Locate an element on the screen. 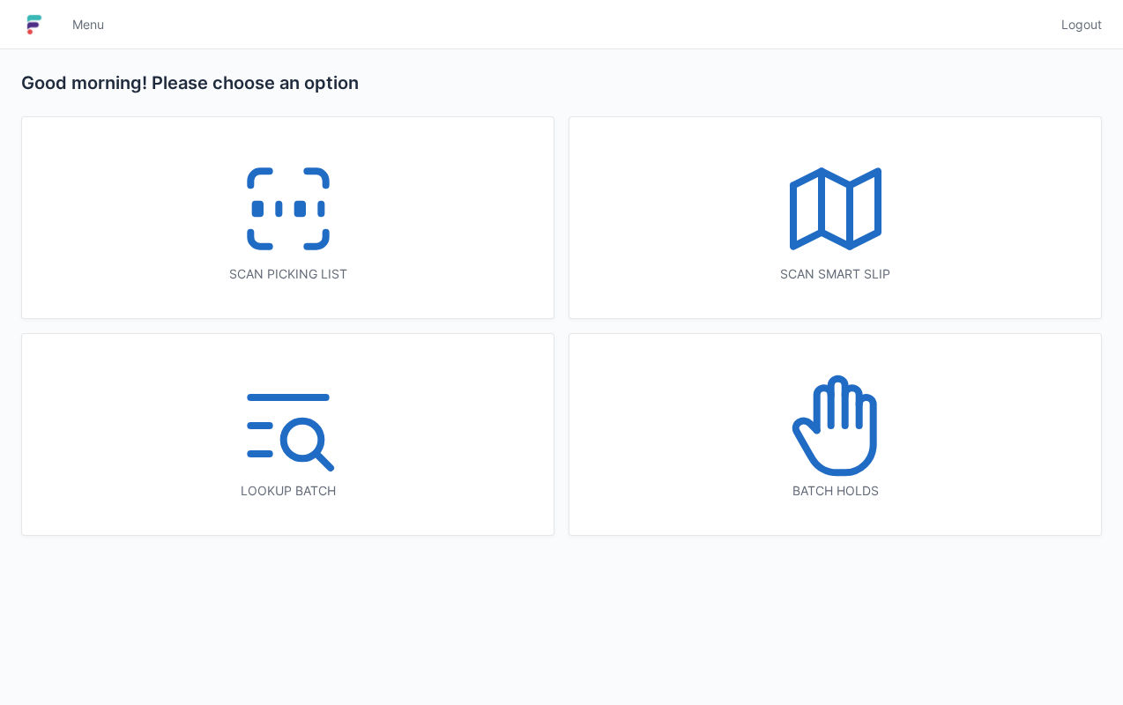 This screenshot has height=705, width=1123. div: Scan picking list is located at coordinates (287, 274).